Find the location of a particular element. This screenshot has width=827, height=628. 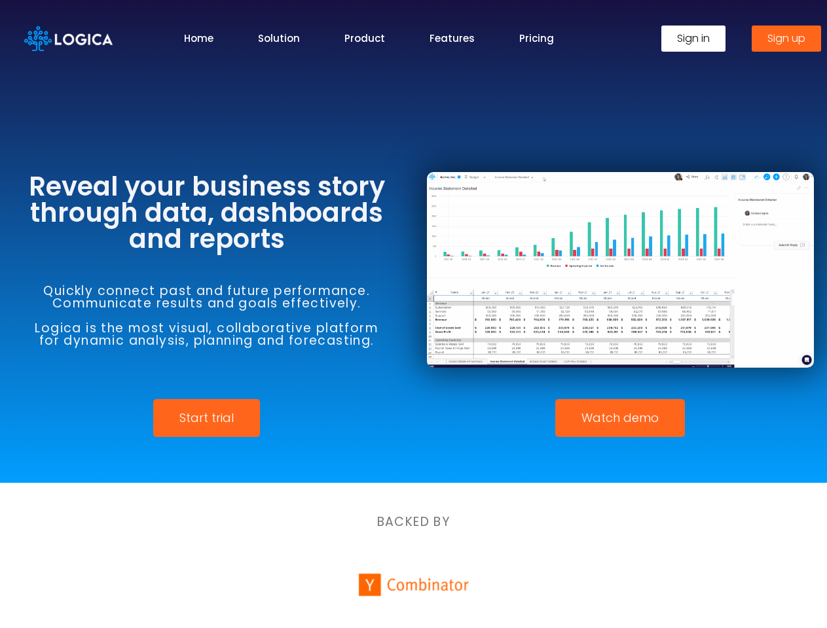

a: Home is located at coordinates (198, 38).